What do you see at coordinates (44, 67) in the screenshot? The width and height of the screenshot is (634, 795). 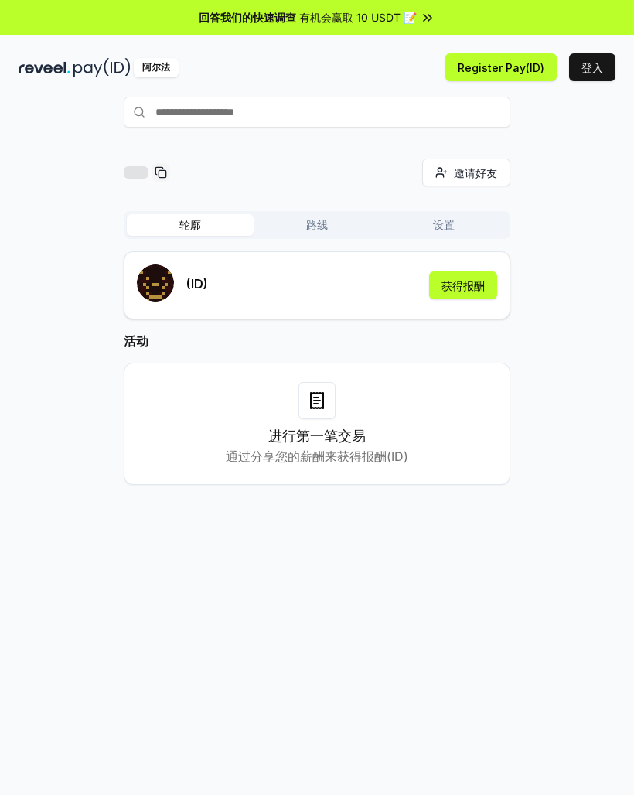 I see `img: 揭示_黑暗的` at bounding box center [44, 67].